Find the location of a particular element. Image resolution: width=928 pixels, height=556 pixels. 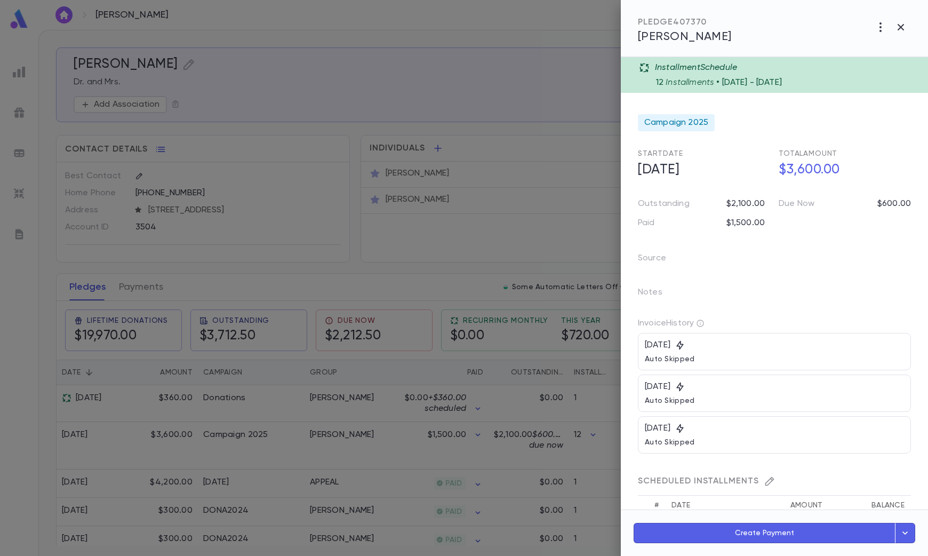

span: Start Date is located at coordinates (661, 154).